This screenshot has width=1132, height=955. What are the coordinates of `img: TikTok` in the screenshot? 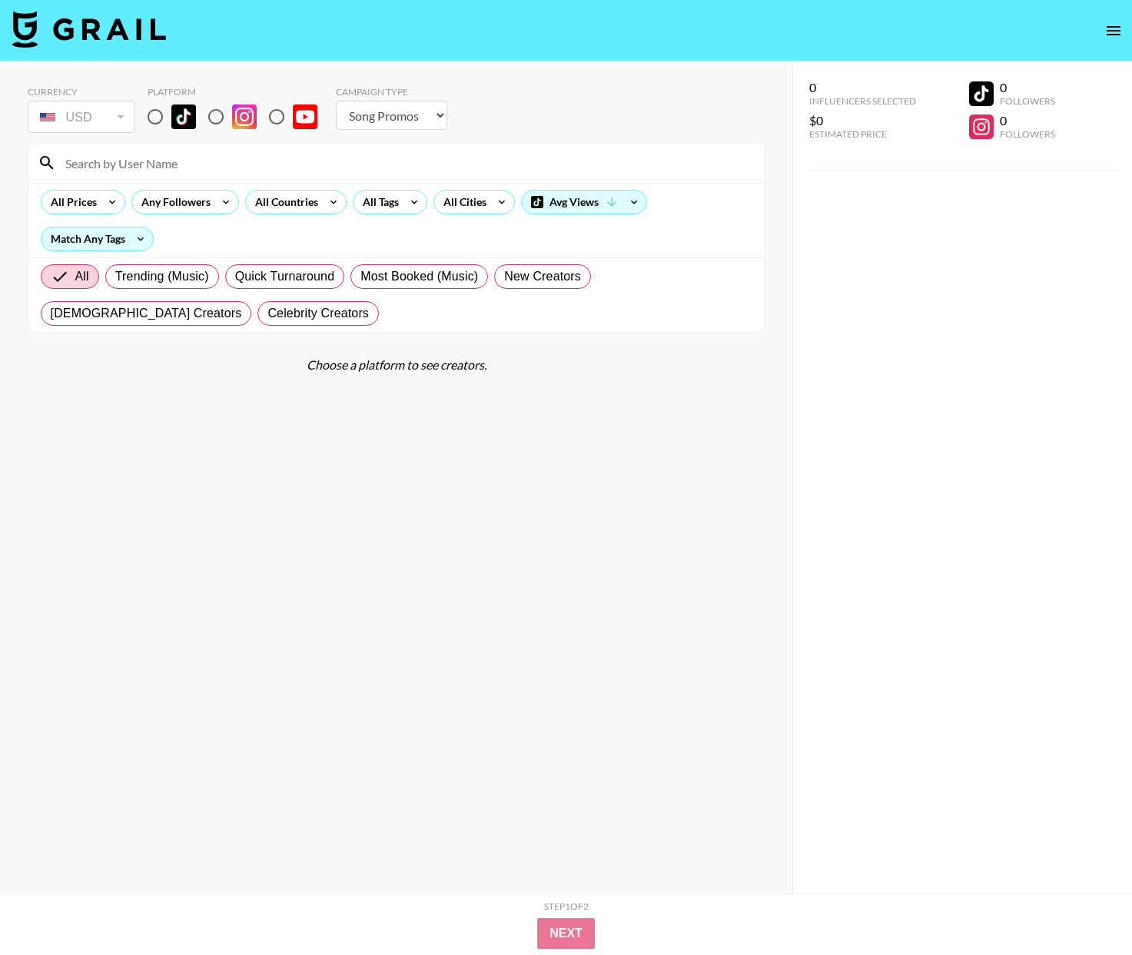 It's located at (184, 117).